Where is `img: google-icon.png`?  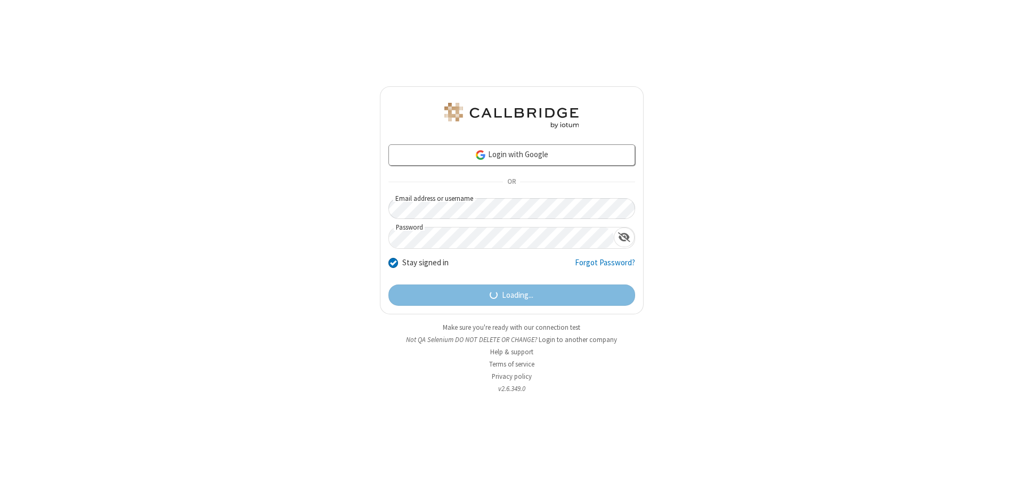
img: google-icon.png is located at coordinates (481, 155).